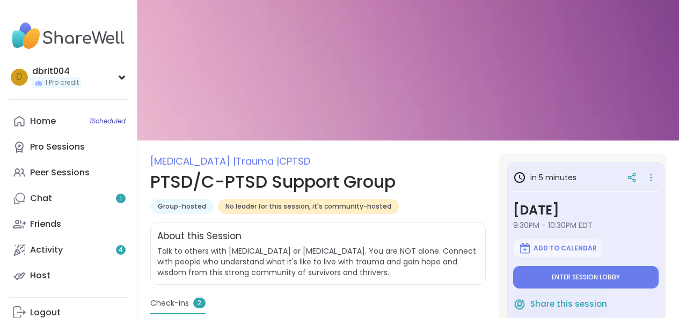 The width and height of the screenshot is (679, 318). What do you see at coordinates (68, 224) in the screenshot?
I see `a: Friends` at bounding box center [68, 224].